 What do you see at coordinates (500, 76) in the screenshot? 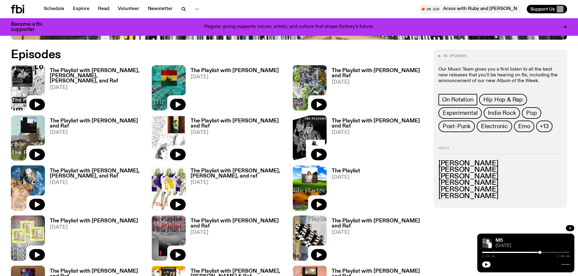
I see `p: Our Music Team gives you a first listen to all the best new releases that you'll be hearing on fb...` at bounding box center [500, 76].